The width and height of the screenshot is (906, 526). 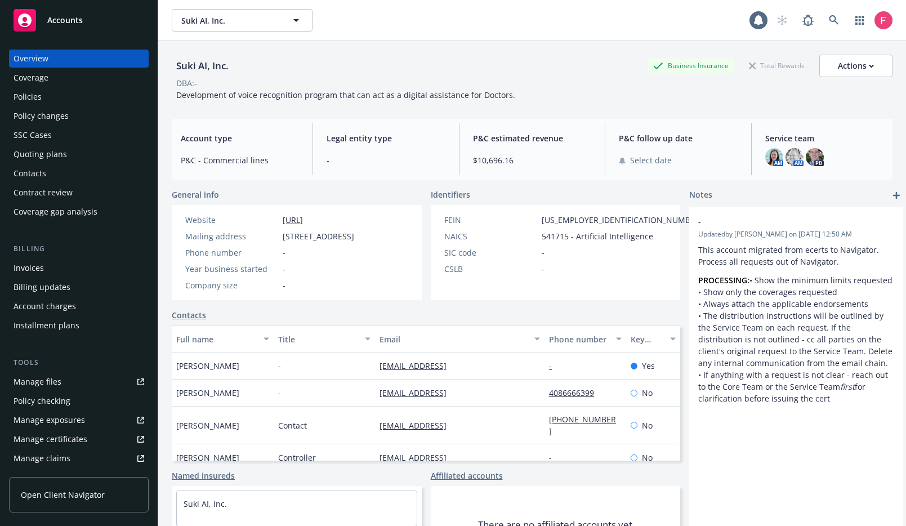 What do you see at coordinates (724, 280) in the screenshot?
I see `strong: PROCESSING:` at bounding box center [724, 280].